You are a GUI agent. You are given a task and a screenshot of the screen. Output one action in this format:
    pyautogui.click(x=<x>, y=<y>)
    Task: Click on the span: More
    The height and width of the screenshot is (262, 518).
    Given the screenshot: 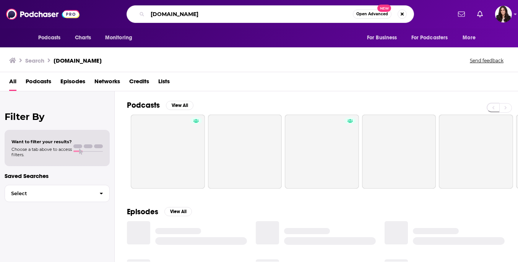 What is the action you would take?
    pyautogui.click(x=469, y=38)
    